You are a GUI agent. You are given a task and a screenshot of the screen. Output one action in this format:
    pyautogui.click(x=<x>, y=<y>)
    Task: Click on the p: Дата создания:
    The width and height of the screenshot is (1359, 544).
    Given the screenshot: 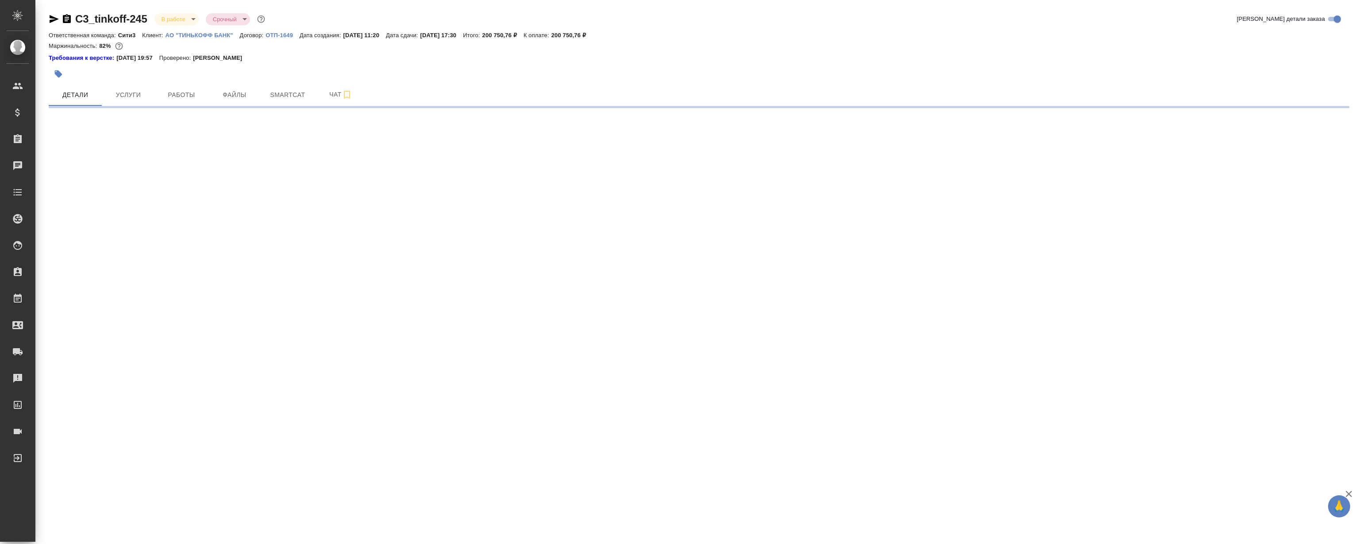 What is the action you would take?
    pyautogui.click(x=321, y=35)
    